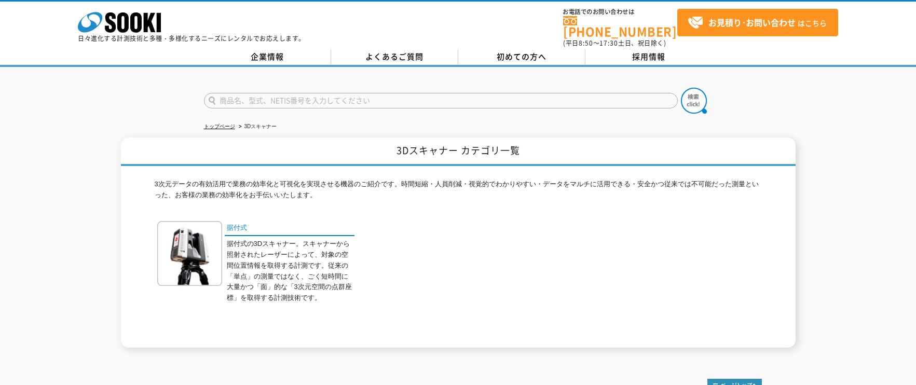  I want to click on a: トップページ, so click(220, 126).